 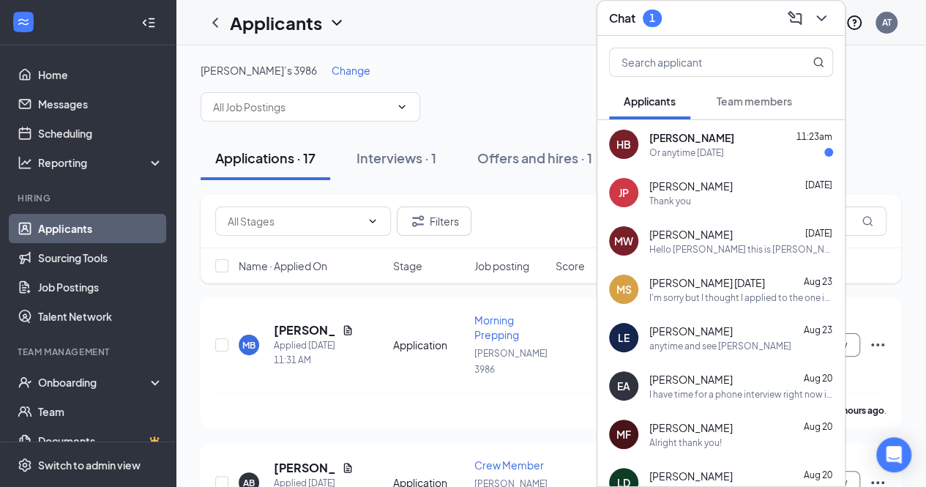 What do you see at coordinates (25, 163) in the screenshot?
I see `svg: Analysis` at bounding box center [25, 163].